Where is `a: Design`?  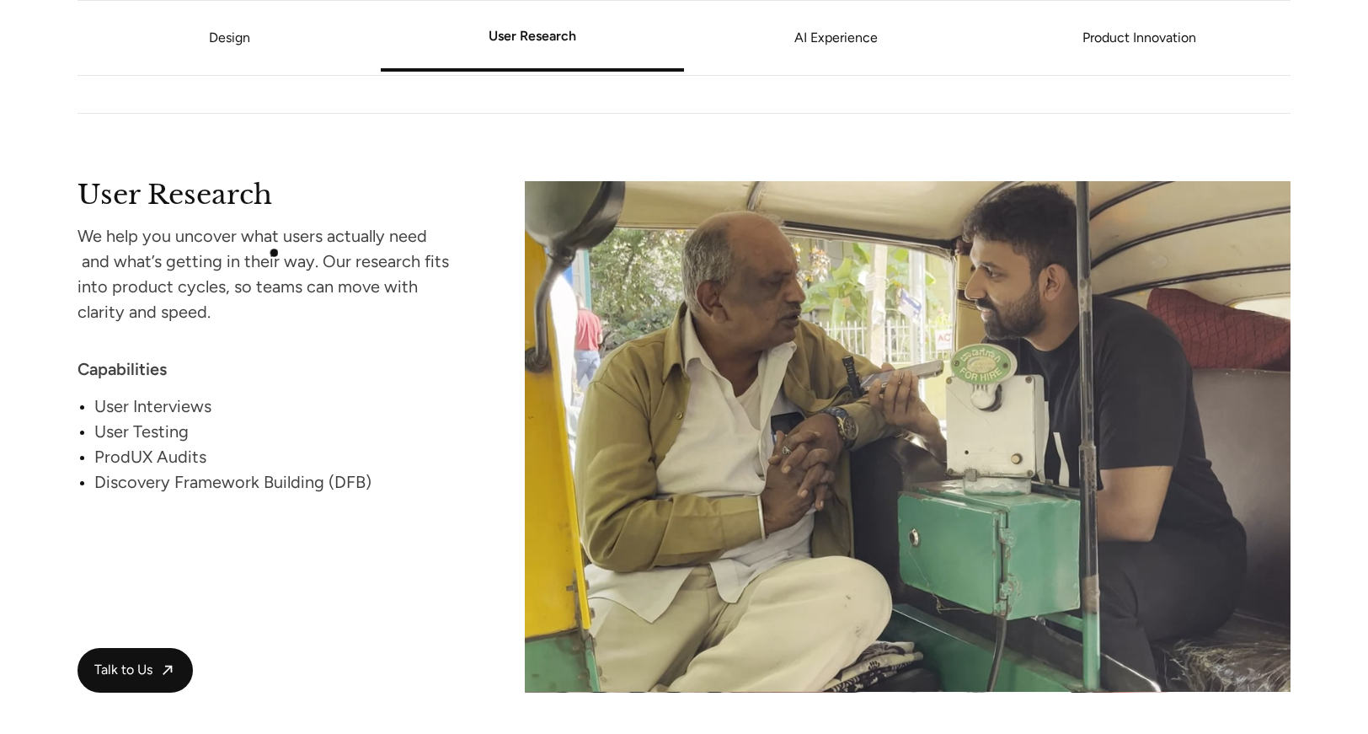 a: Design is located at coordinates (229, 37).